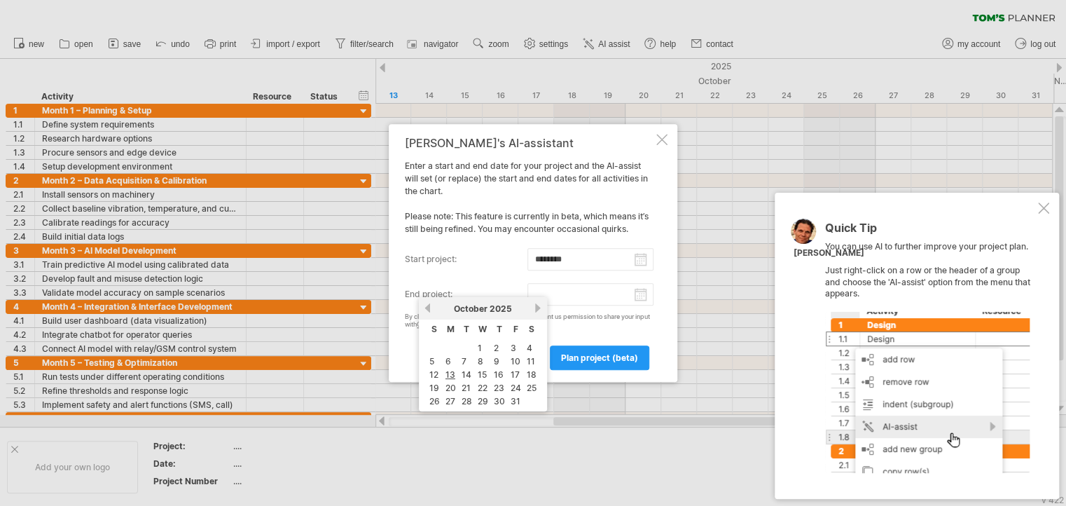 This screenshot has height=506, width=1066. Describe the element at coordinates (434, 374) in the screenshot. I see `a: 12` at that location.